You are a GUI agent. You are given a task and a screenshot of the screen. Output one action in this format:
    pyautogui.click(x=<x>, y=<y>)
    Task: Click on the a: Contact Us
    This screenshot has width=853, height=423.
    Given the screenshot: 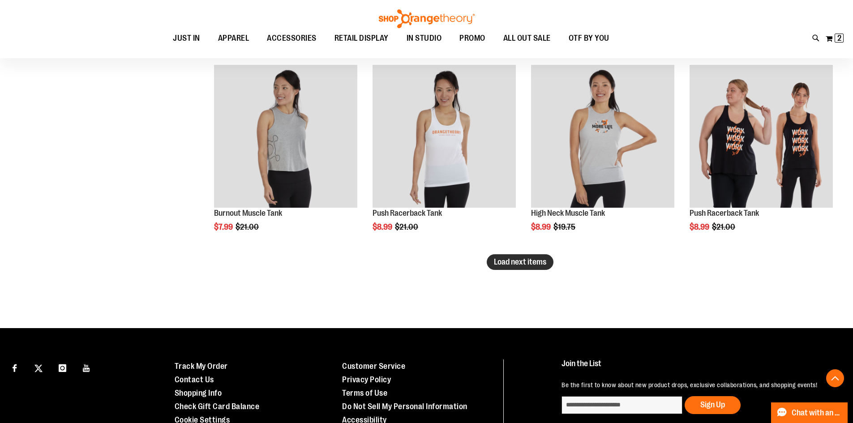 What is the action you would take?
    pyautogui.click(x=194, y=380)
    